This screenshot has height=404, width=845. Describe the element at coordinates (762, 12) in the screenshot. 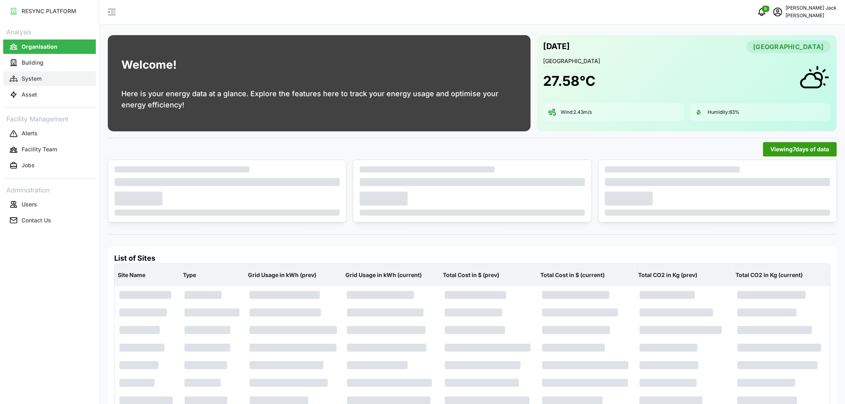

I see `button: notifications` at that location.